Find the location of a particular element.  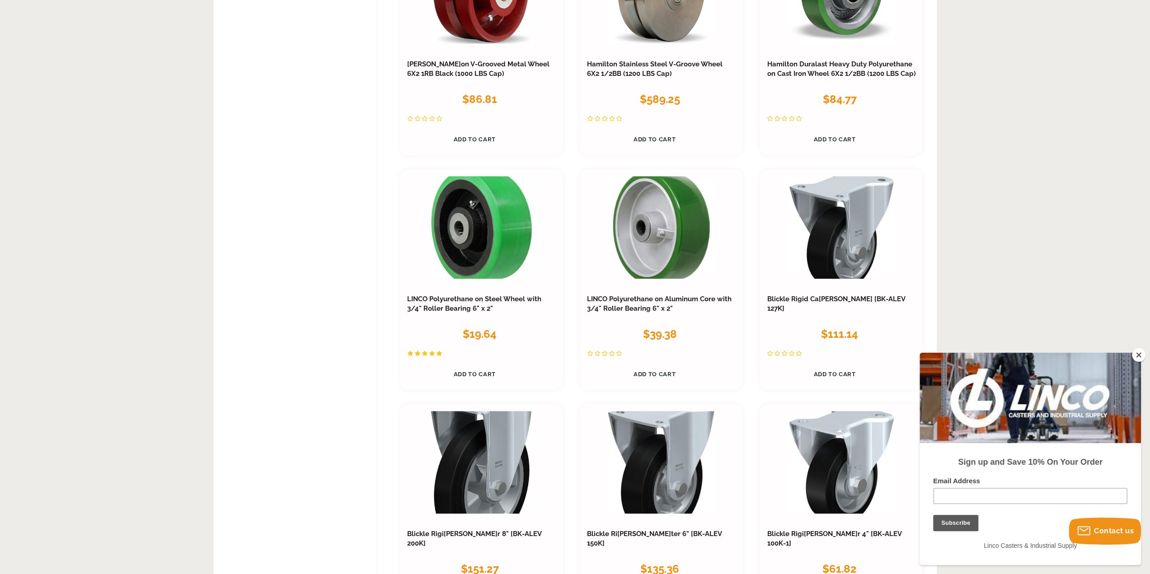

button: Close is located at coordinates (1138, 355).